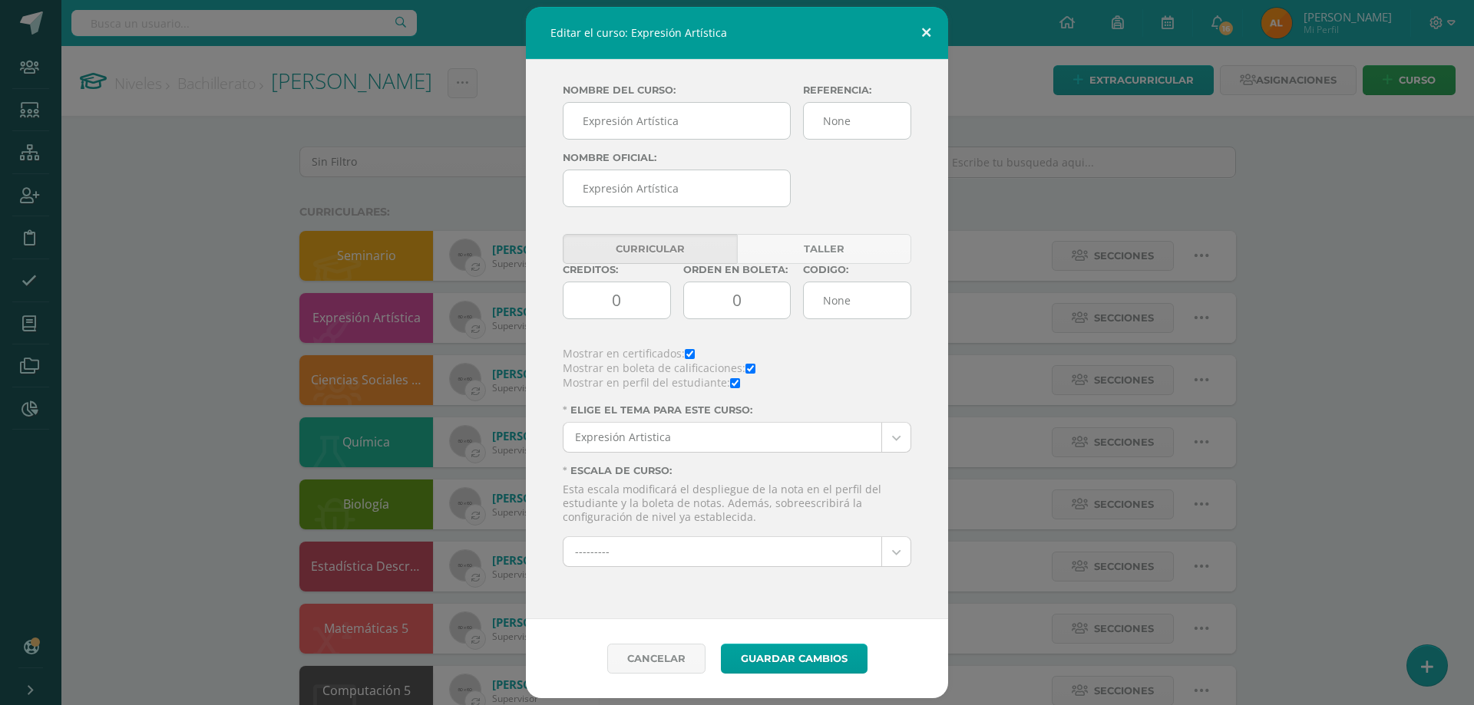 Image resolution: width=1474 pixels, height=705 pixels. What do you see at coordinates (689, 354) in the screenshot?
I see `input: Is oficial` at bounding box center [689, 354].